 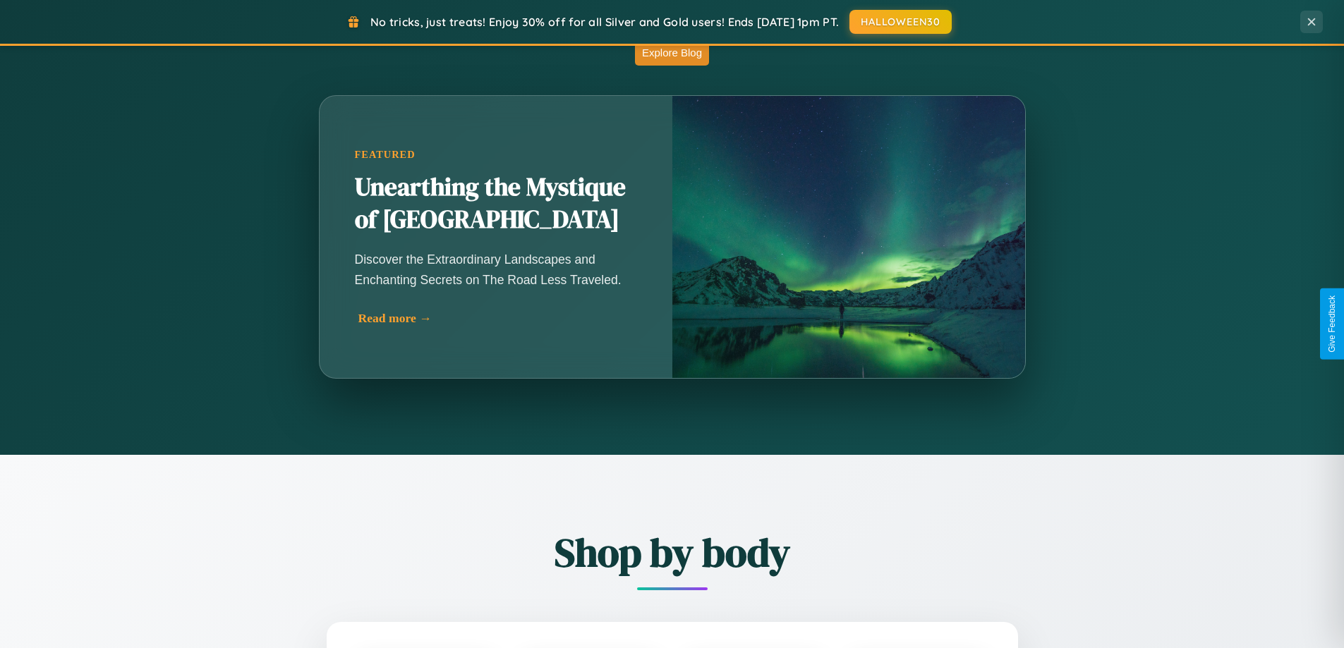 I want to click on h2: Shop by body, so click(x=672, y=552).